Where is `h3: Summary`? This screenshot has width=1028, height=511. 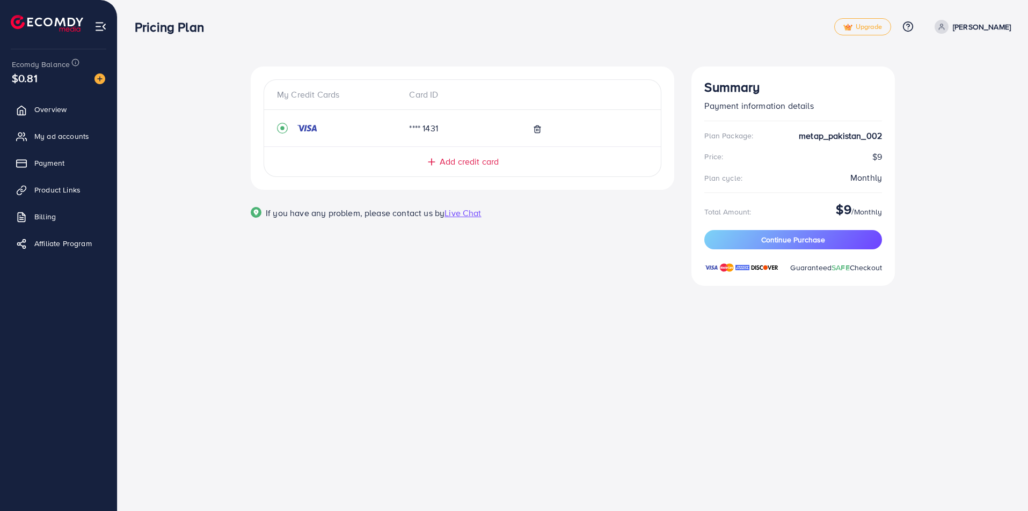
h3: Summary is located at coordinates (793, 87).